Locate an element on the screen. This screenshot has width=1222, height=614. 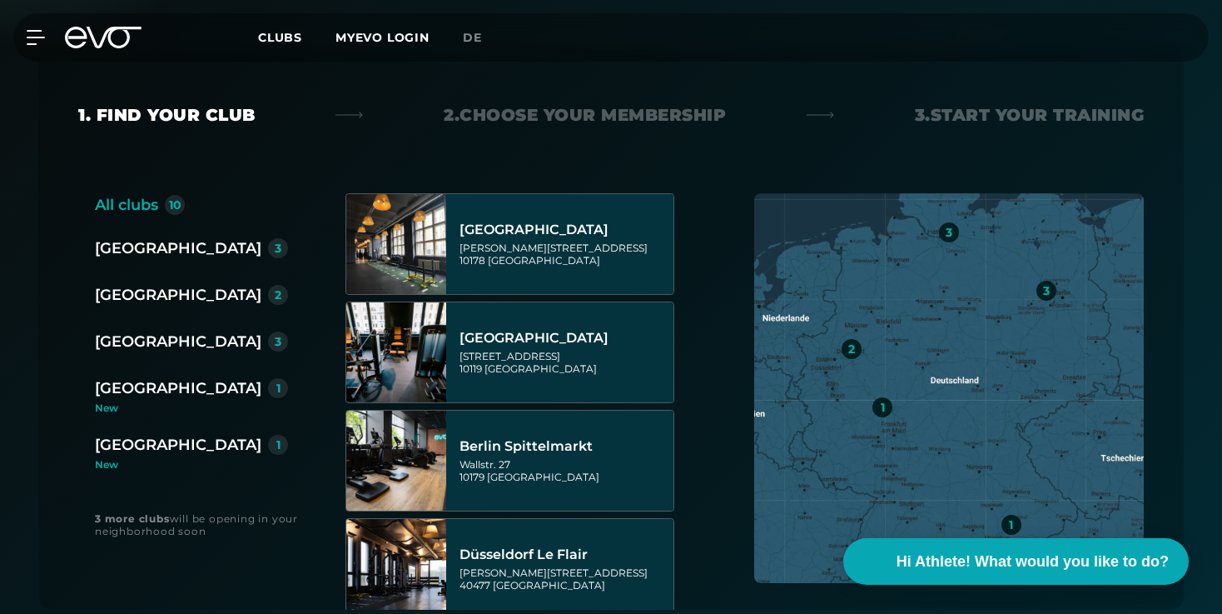
a: de is located at coordinates (482, 37).